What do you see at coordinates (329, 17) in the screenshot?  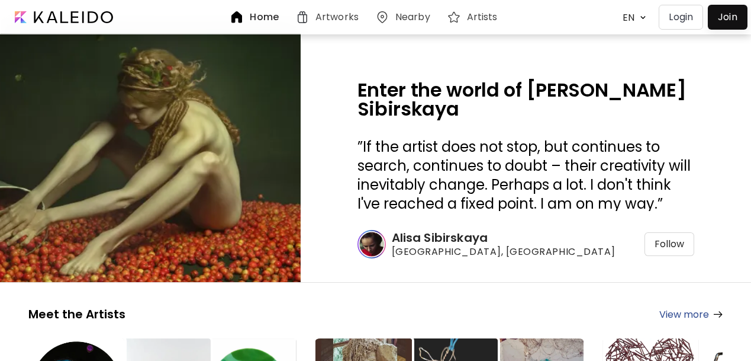 I see `a: Artworks` at bounding box center [329, 17].